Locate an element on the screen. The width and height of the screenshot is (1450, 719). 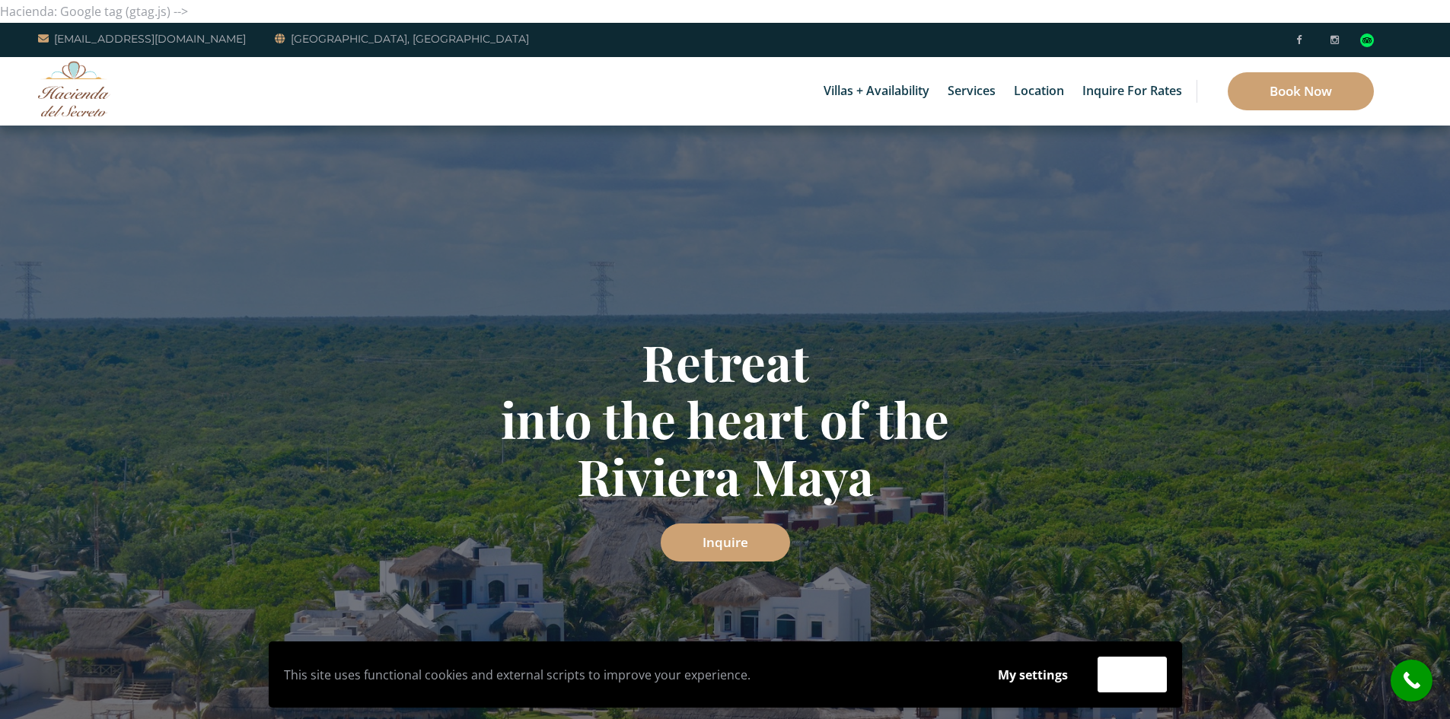
div: Read traveler reviews on Tripadvisor is located at coordinates (1367, 40).